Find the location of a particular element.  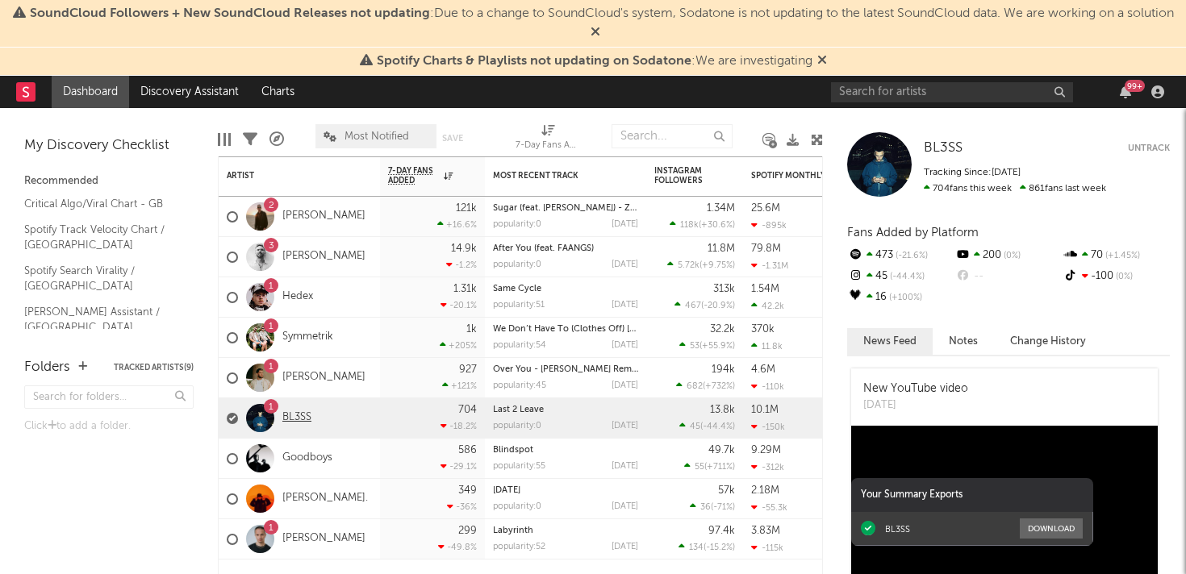

div: Spotify Monthly Listeners is located at coordinates (812, 176).